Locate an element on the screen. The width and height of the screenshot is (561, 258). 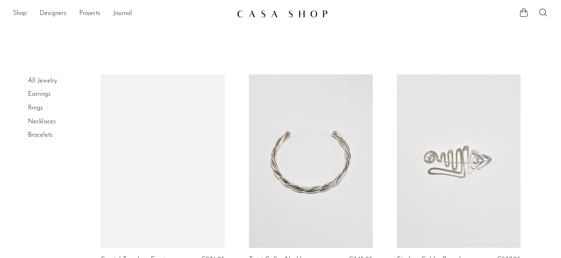
nav: Desktop navigation is located at coordinates (122, 14).